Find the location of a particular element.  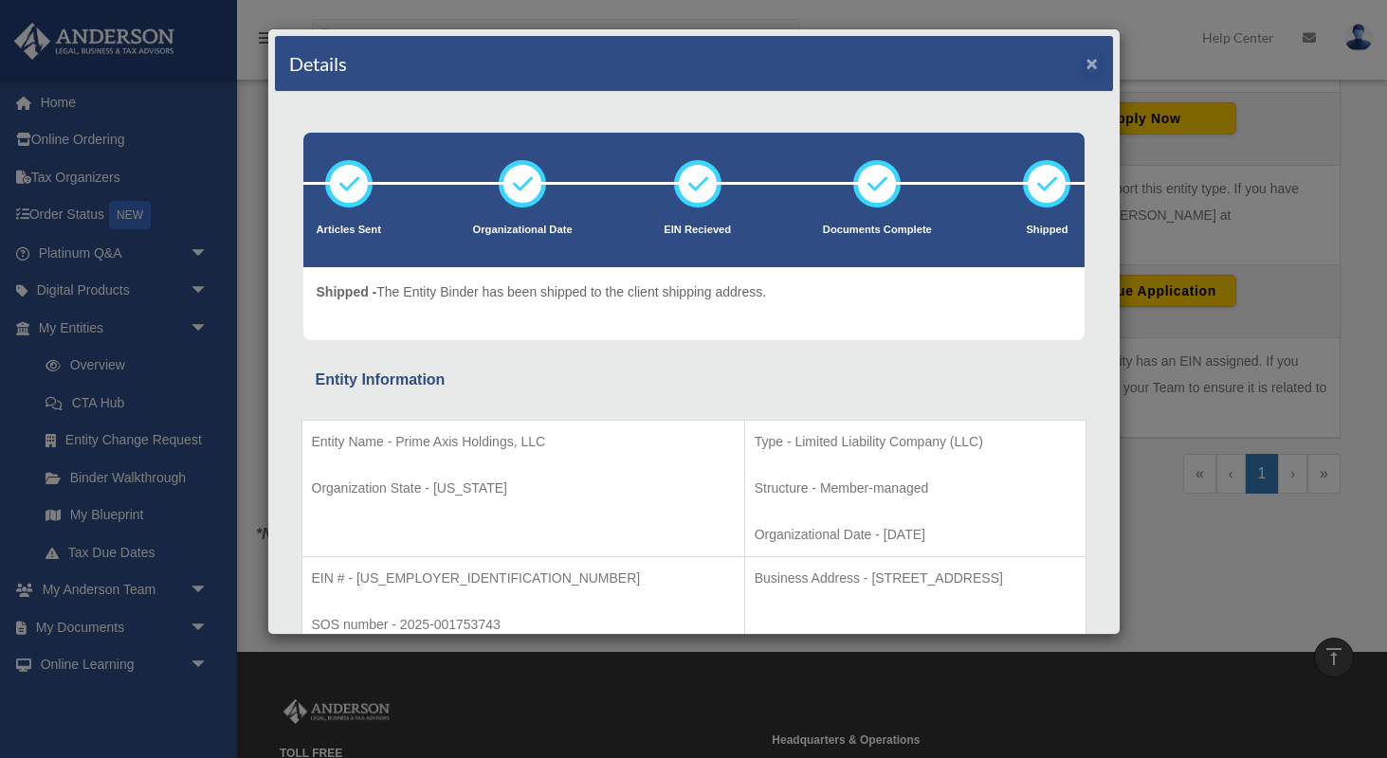

p: The Entity Binder has been shipped to the client shipping address. is located at coordinates (541, 292).